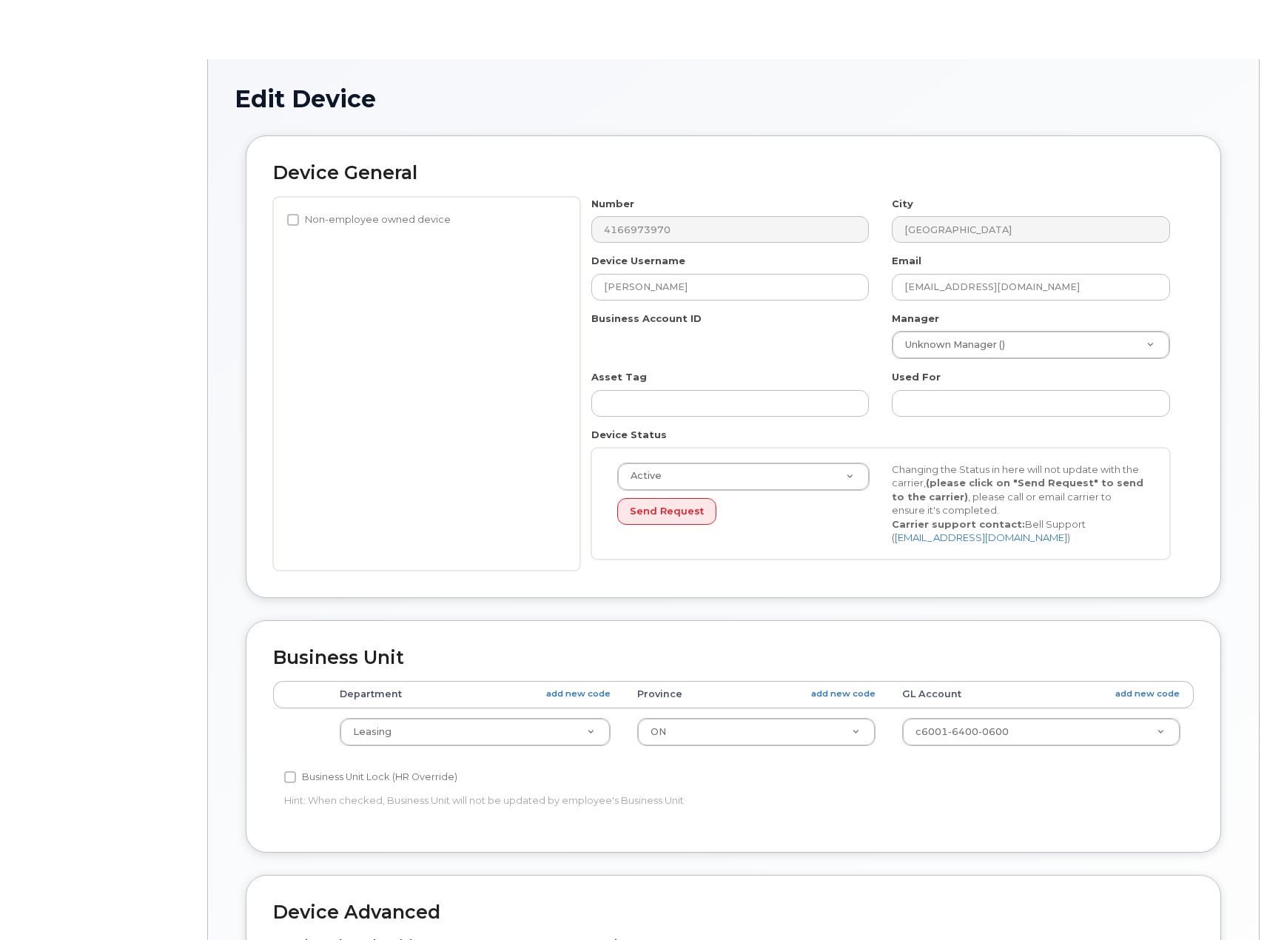 This screenshot has height=940, width=1267. What do you see at coordinates (733, 658) in the screenshot?
I see `h2: Business Unit` at bounding box center [733, 658].